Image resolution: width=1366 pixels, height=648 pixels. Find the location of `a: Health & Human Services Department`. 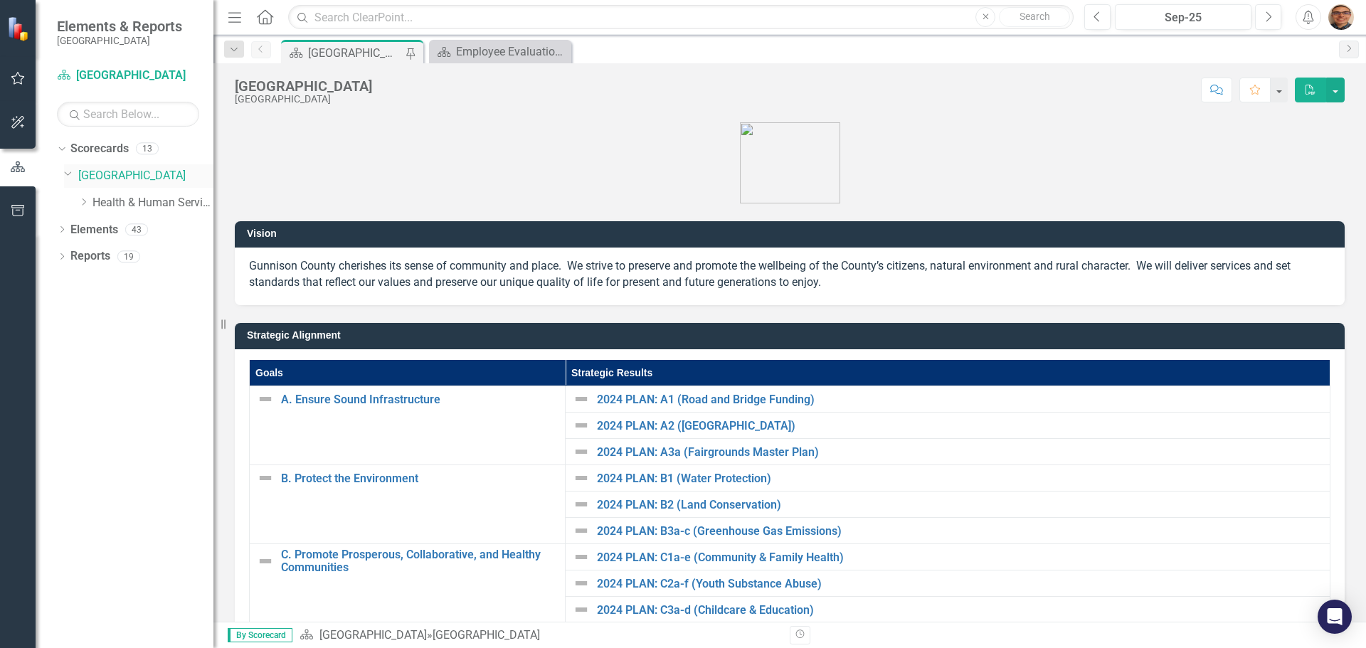

a: Health & Human Services Department is located at coordinates (153, 203).